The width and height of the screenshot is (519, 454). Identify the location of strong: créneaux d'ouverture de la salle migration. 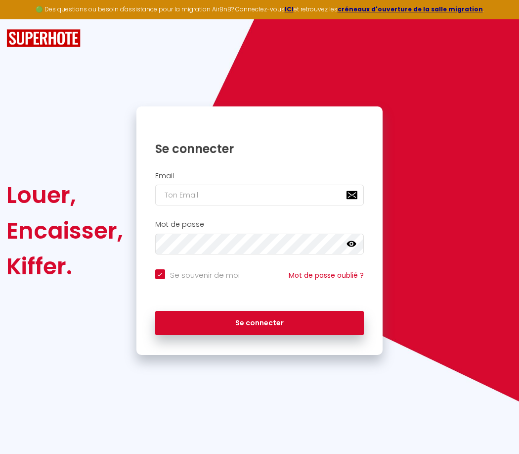
(410, 9).